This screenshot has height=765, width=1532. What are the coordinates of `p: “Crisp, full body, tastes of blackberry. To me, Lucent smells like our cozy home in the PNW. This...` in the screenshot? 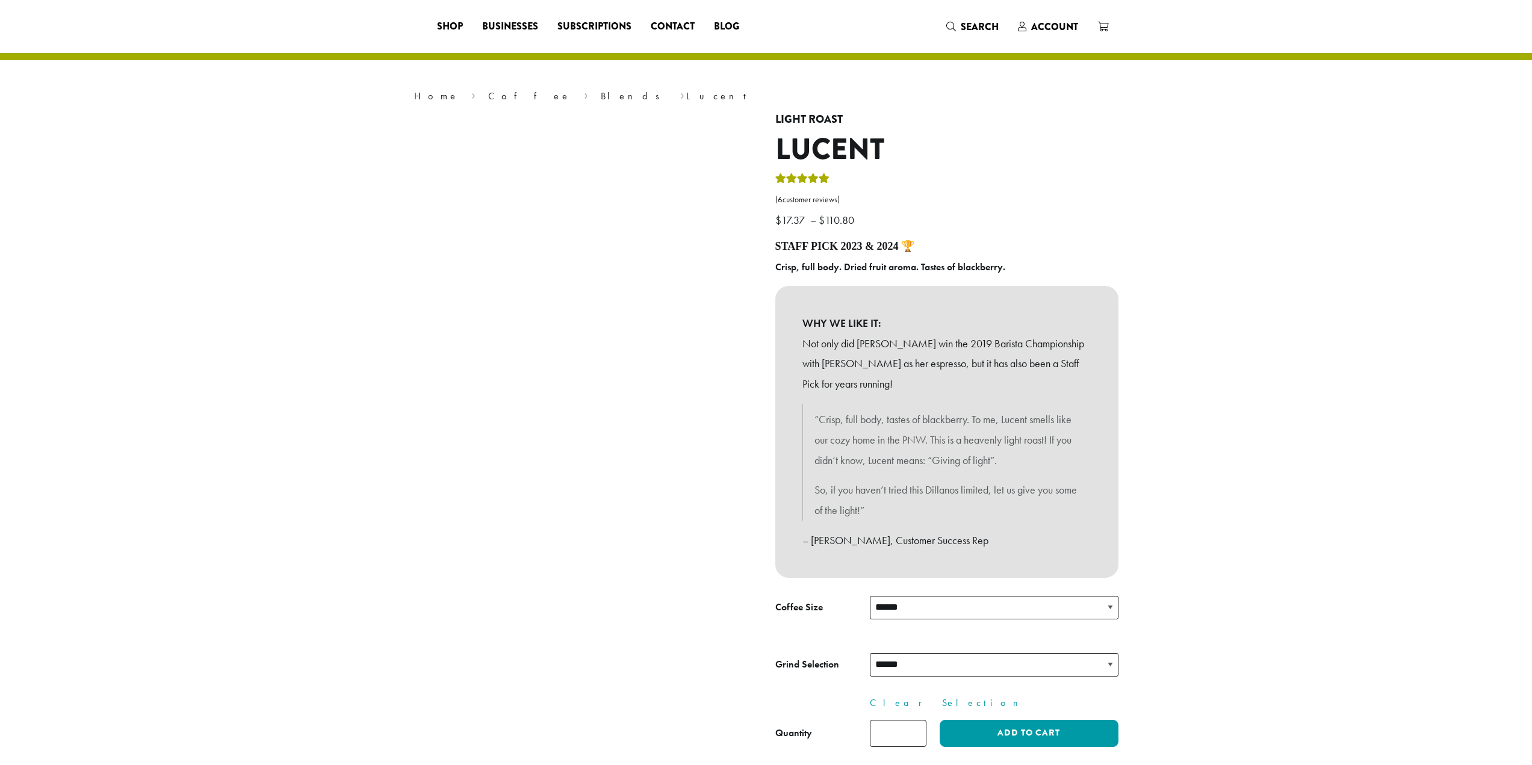 It's located at (947, 439).